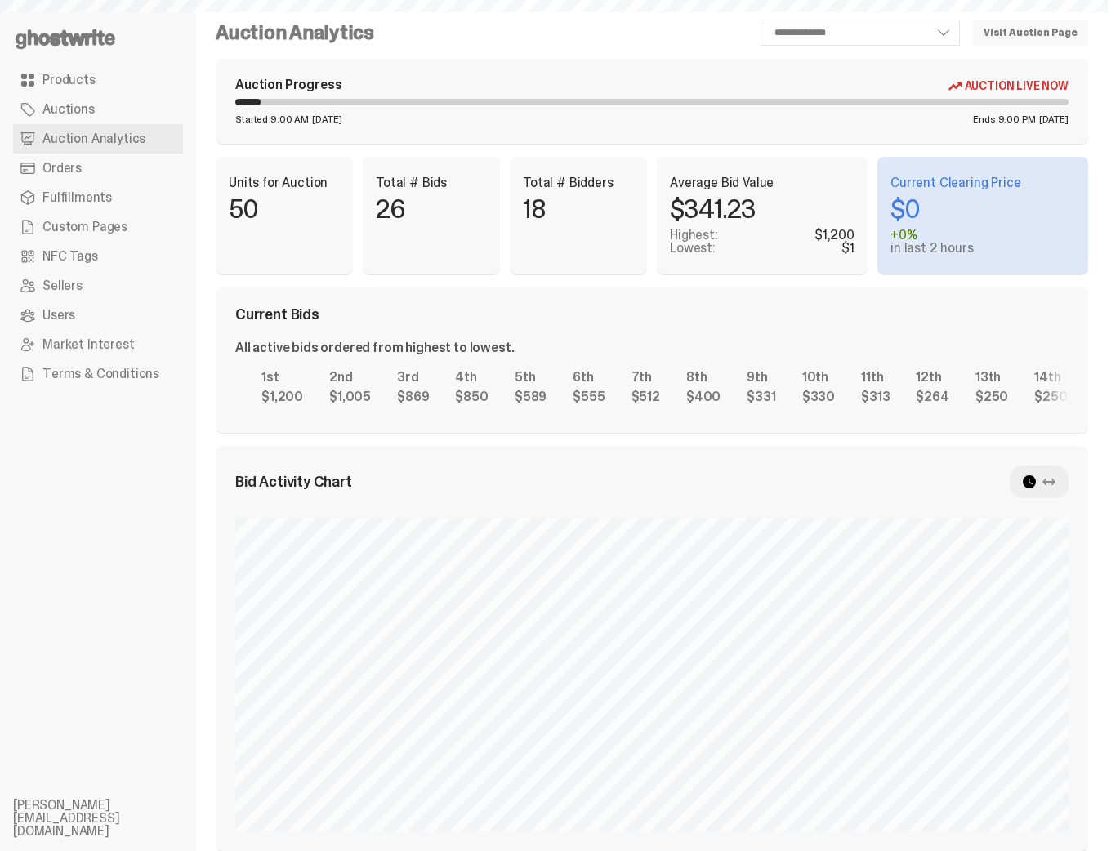  Describe the element at coordinates (70, 256) in the screenshot. I see `span: NFC Tags` at that location.